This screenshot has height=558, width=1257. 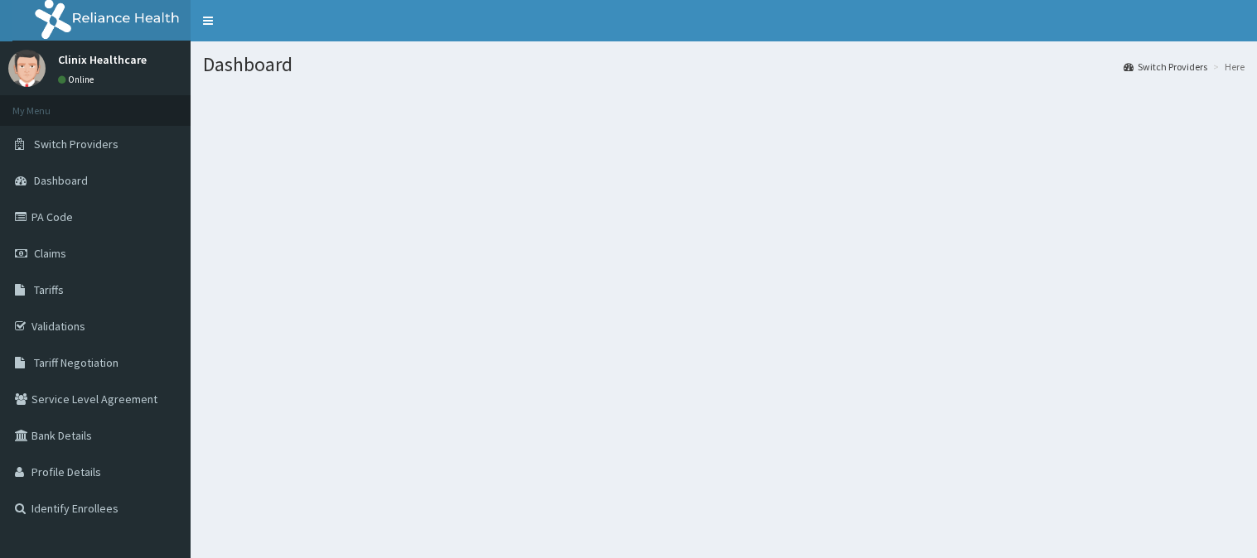 I want to click on h1: Dashboard, so click(x=723, y=65).